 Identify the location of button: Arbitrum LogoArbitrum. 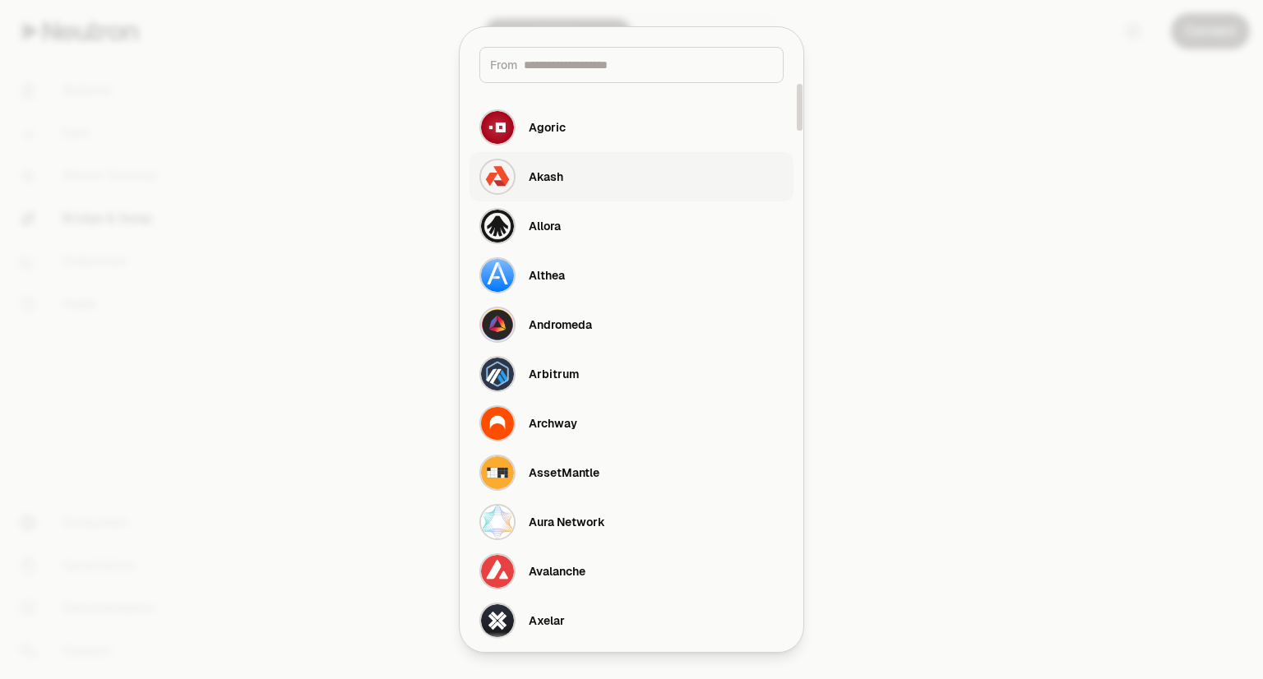
(632, 374).